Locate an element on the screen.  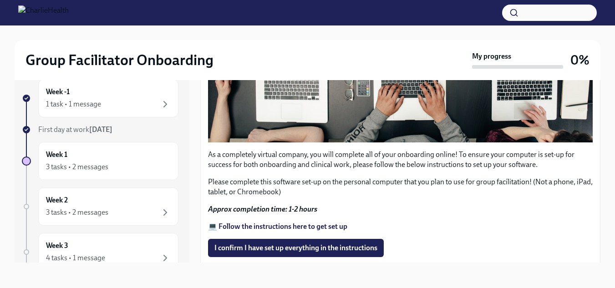
a: Week 34 tasks • 1 message is located at coordinates (100, 252).